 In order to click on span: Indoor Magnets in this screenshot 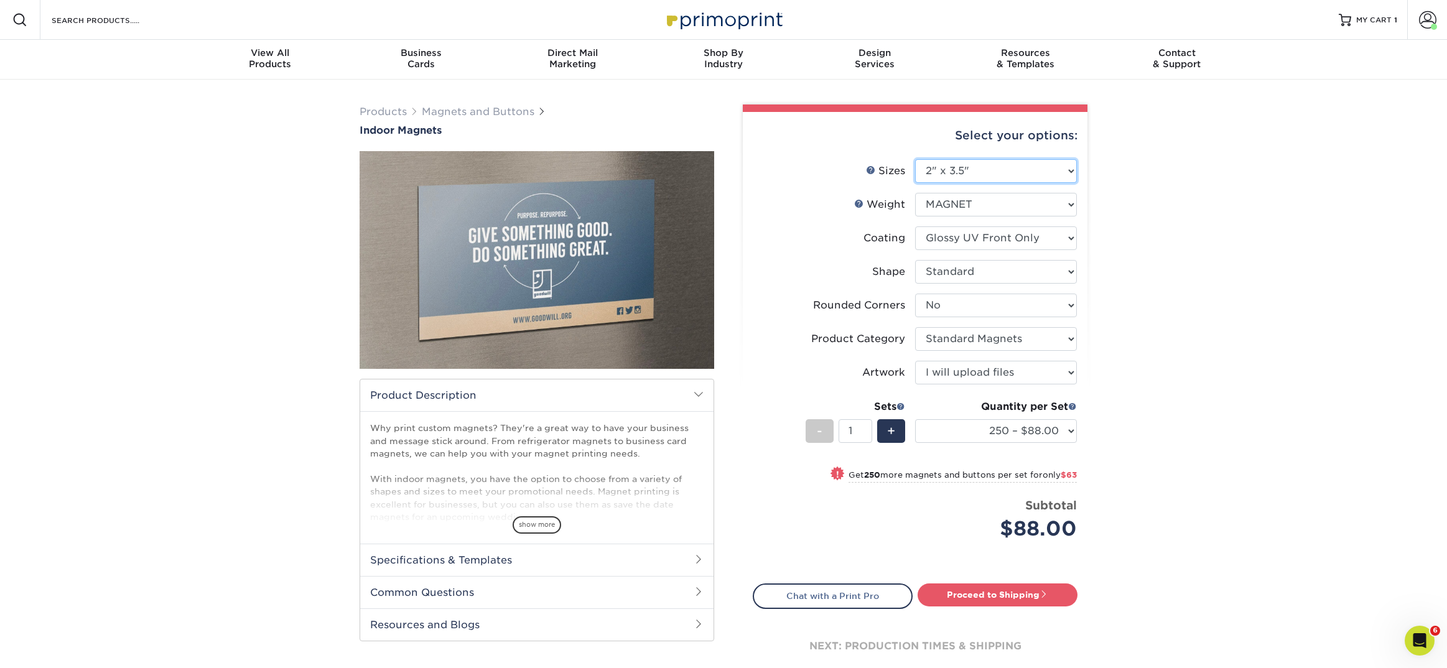, I will do `click(401, 130)`.